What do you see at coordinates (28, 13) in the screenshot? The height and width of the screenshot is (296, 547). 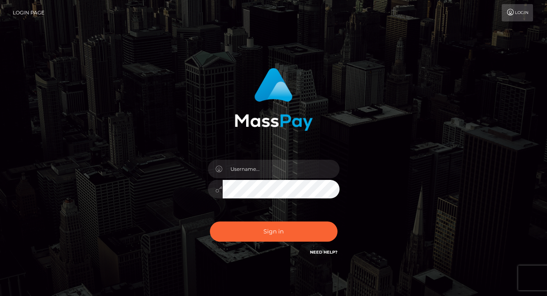 I see `a: Login Page` at bounding box center [28, 13].